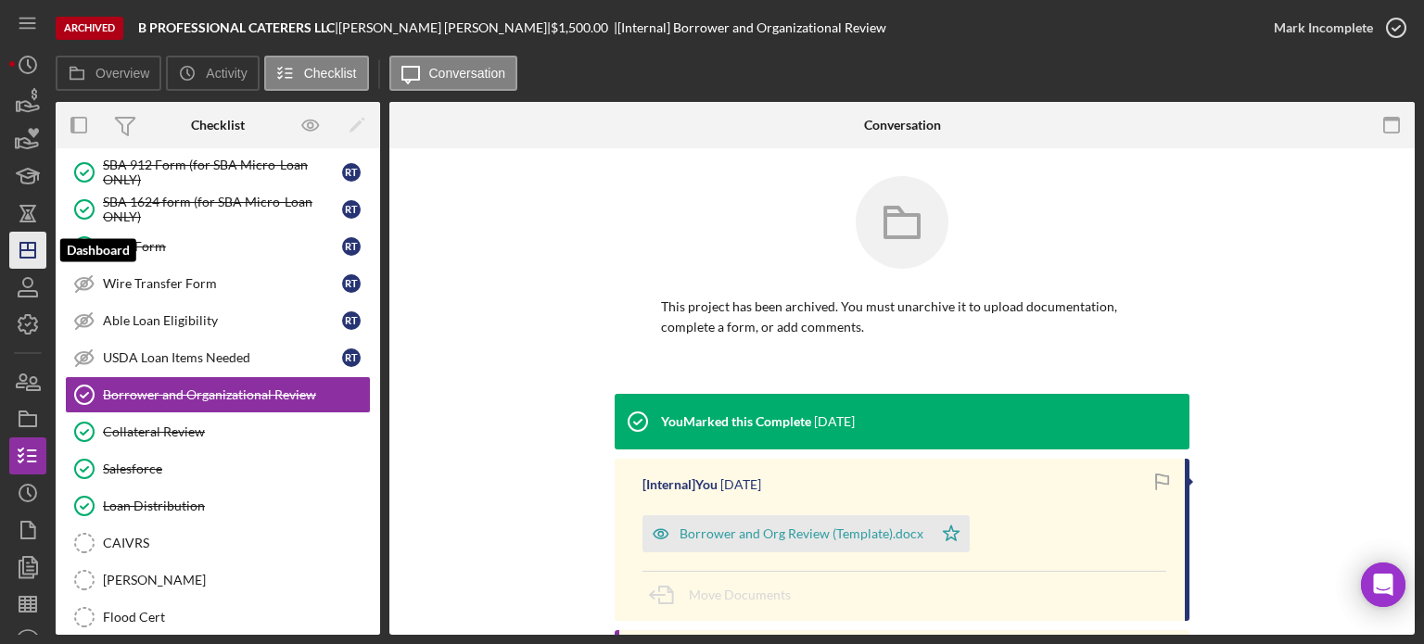 The image size is (1424, 644). Describe the element at coordinates (330, 73) in the screenshot. I see `label: Checklist` at that location.